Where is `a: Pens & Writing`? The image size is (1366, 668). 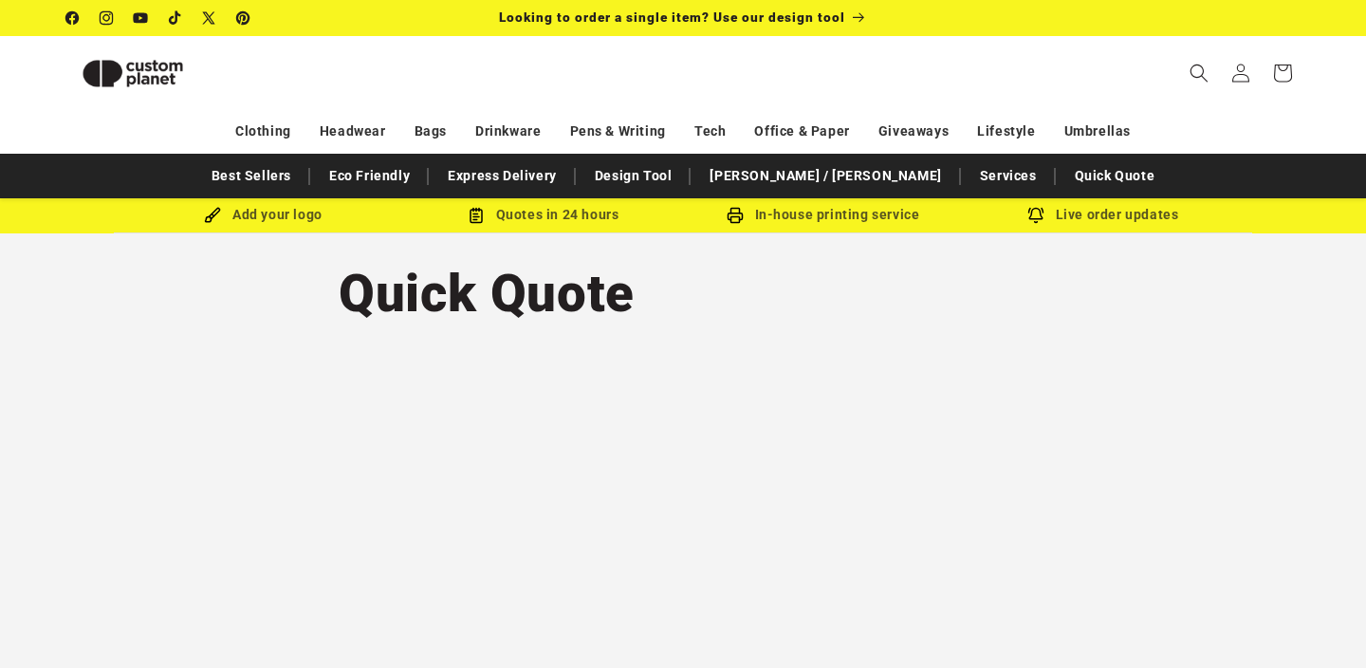 a: Pens & Writing is located at coordinates (617, 131).